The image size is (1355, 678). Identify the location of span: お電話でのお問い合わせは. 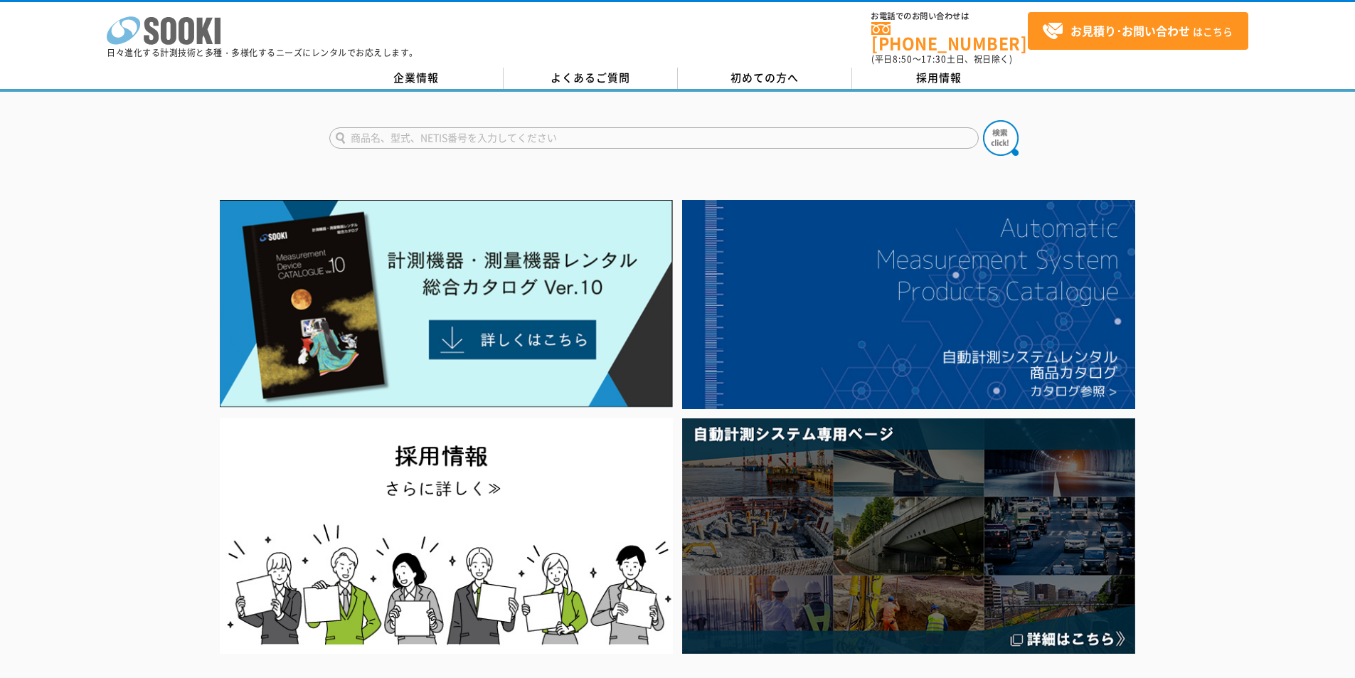
(950, 16).